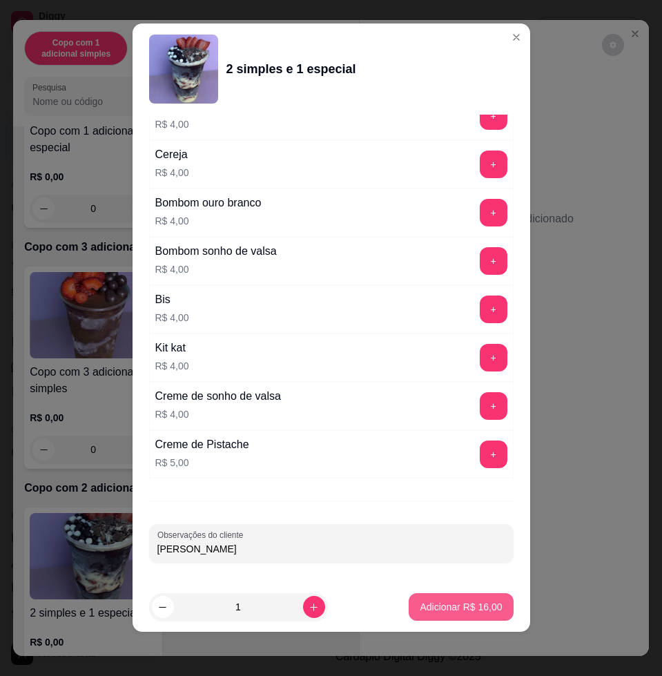  I want to click on div: Creme de sonho de valsa, so click(218, 396).